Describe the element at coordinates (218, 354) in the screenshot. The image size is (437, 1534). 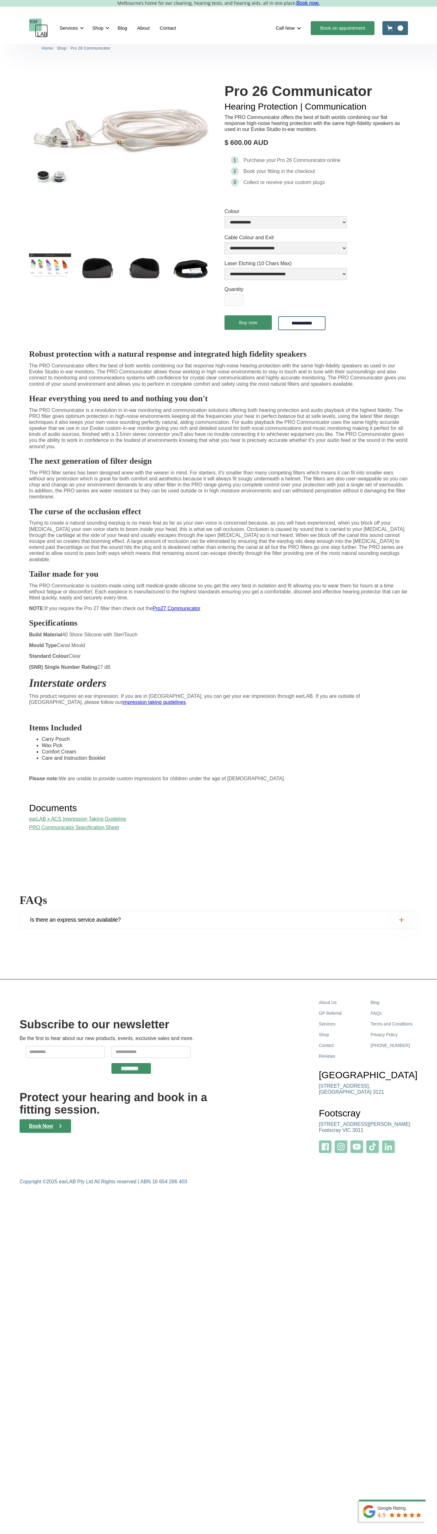
I see `h3: Robust protection with a natural response and integrated high fidelity speakers` at that location.